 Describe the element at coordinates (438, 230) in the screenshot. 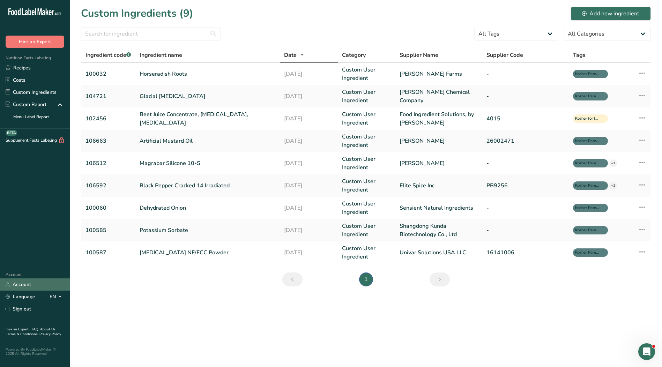

I see `a: Shangdong Kunda Biotechnology Co., Ltd` at that location.